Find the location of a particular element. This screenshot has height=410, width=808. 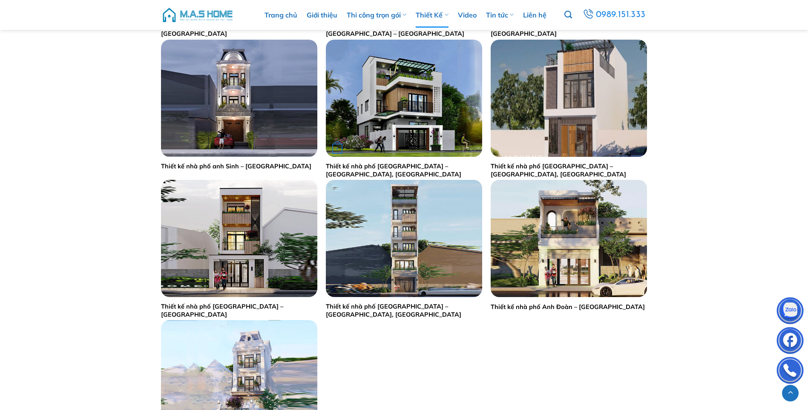

div: Đọc tiếp is located at coordinates (337, 148).